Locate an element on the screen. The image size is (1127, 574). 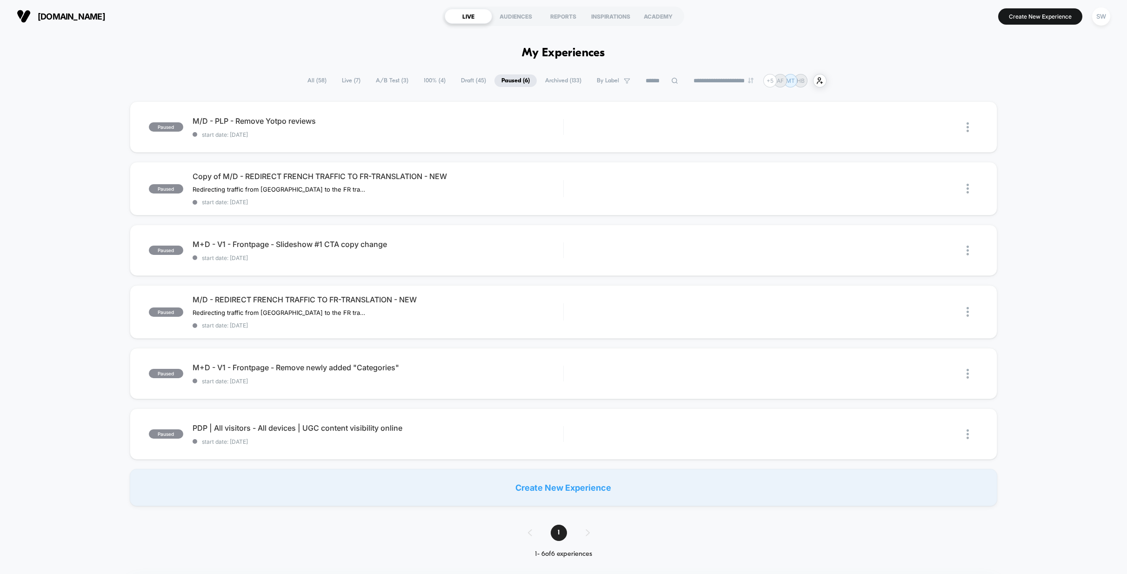
span: Archived ( 133 ) is located at coordinates (563, 80).